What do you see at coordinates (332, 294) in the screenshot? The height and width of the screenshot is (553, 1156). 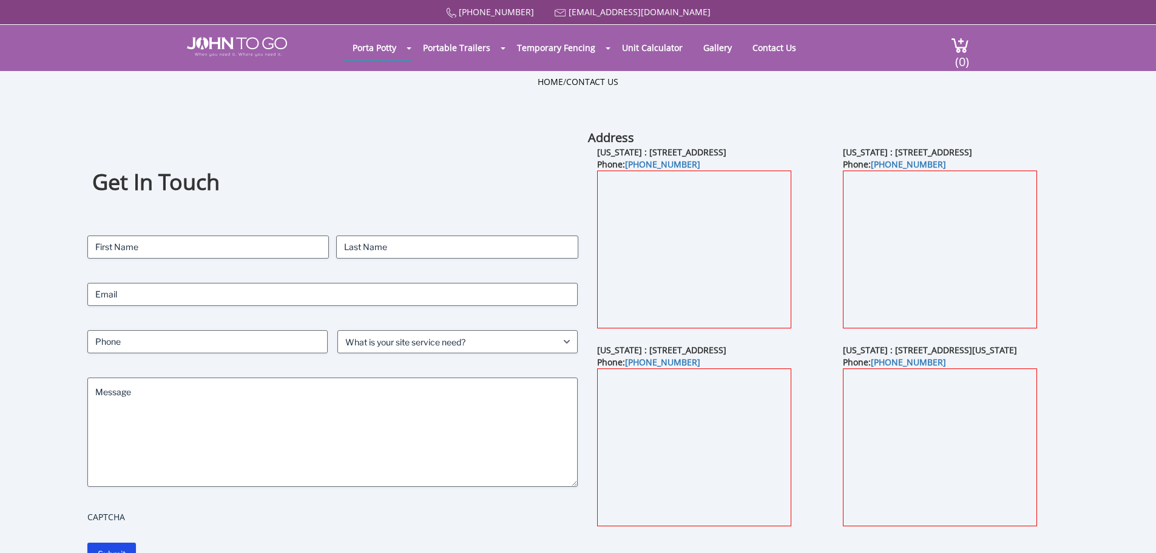 I see `input: Email` at bounding box center [332, 294].